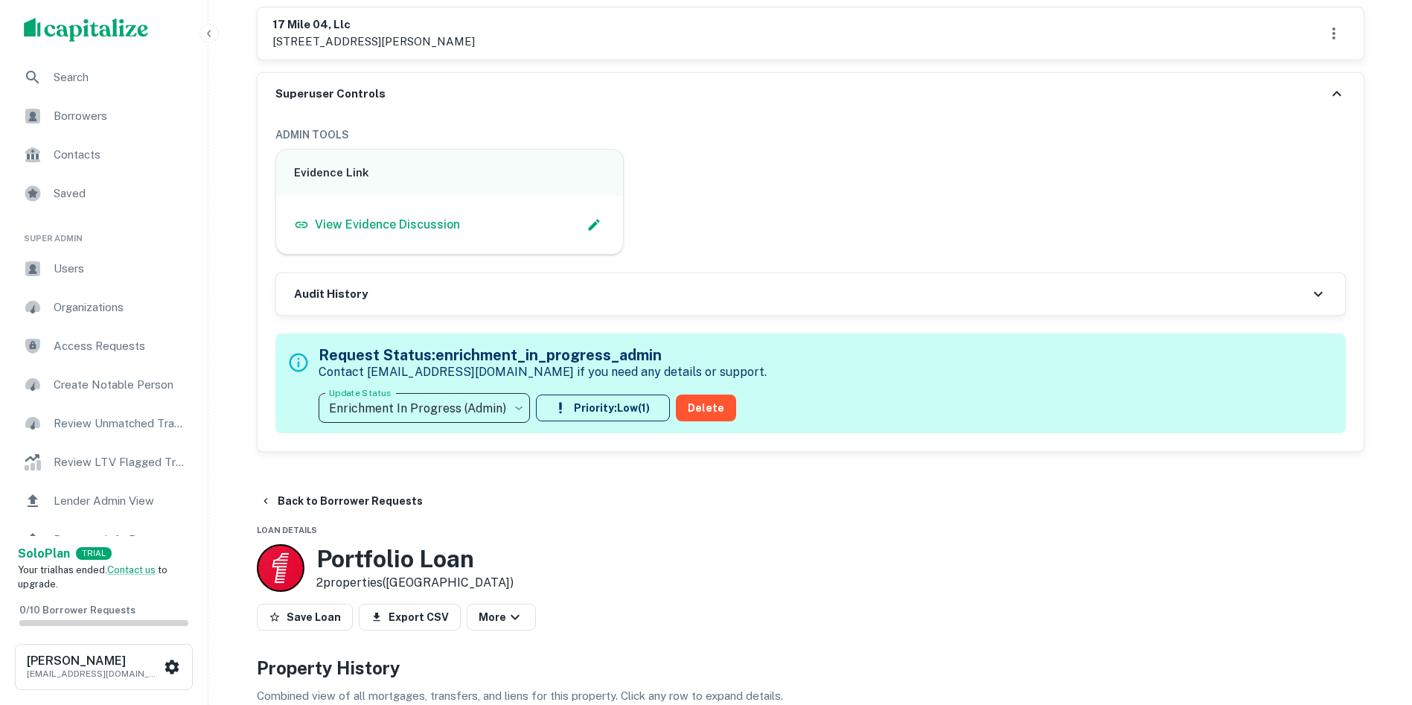 This screenshot has height=705, width=1412. Describe the element at coordinates (92, 577) in the screenshot. I see `span: Your trial has ended. to upgrade.` at that location.